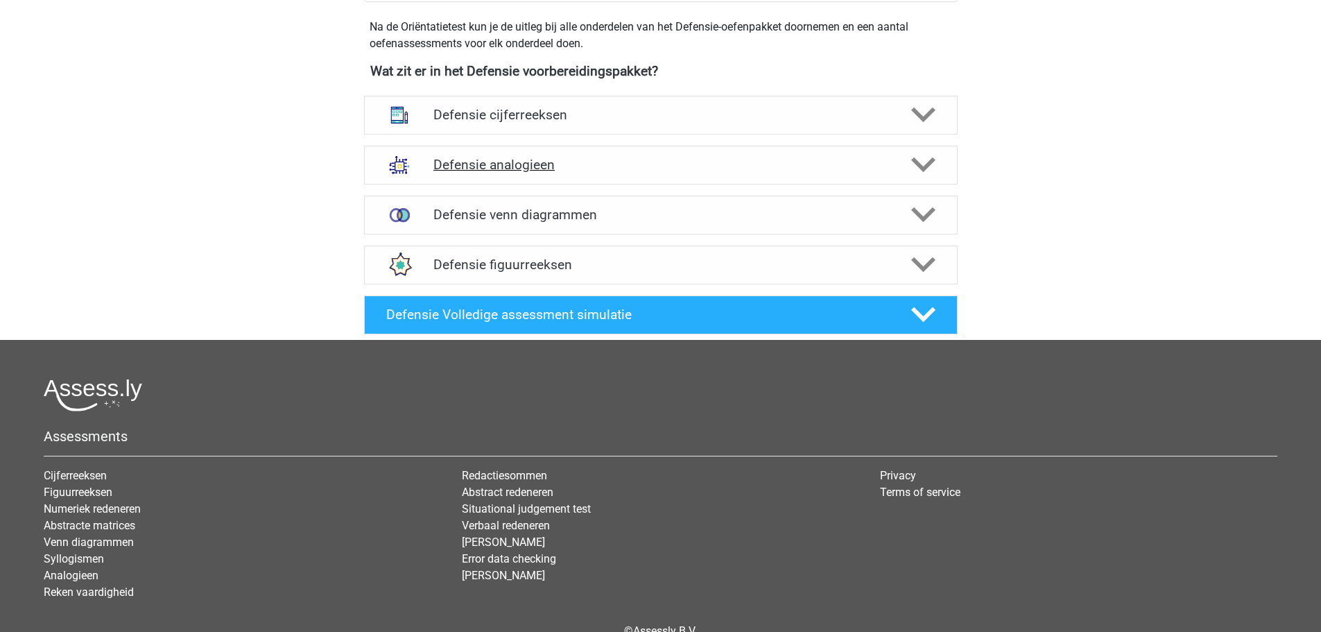 The image size is (1321, 632). Describe the element at coordinates (661, 71) in the screenshot. I see `h4: Wat zit er in het Defensie voorbereidingspakket?` at that location.